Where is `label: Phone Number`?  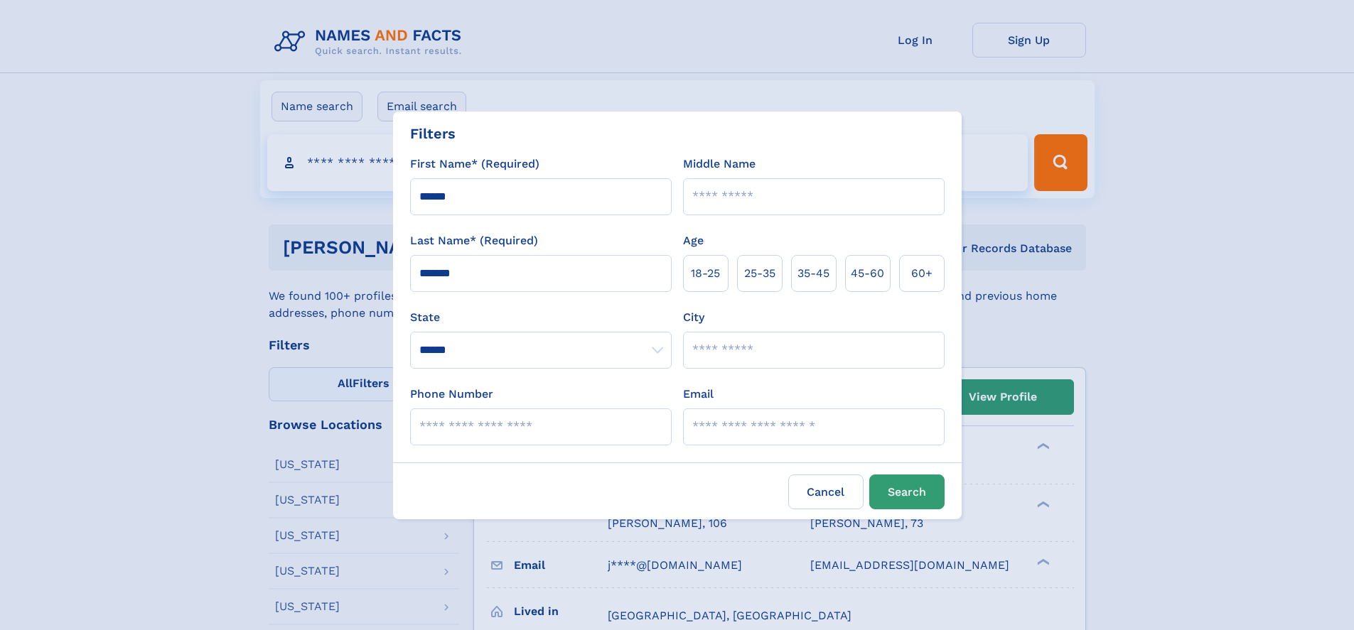 label: Phone Number is located at coordinates (451, 394).